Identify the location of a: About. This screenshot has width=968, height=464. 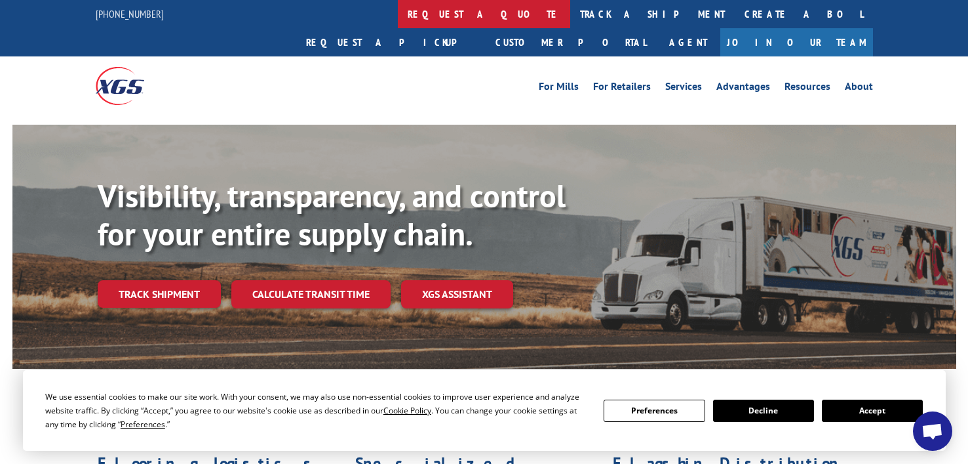
(859, 89).